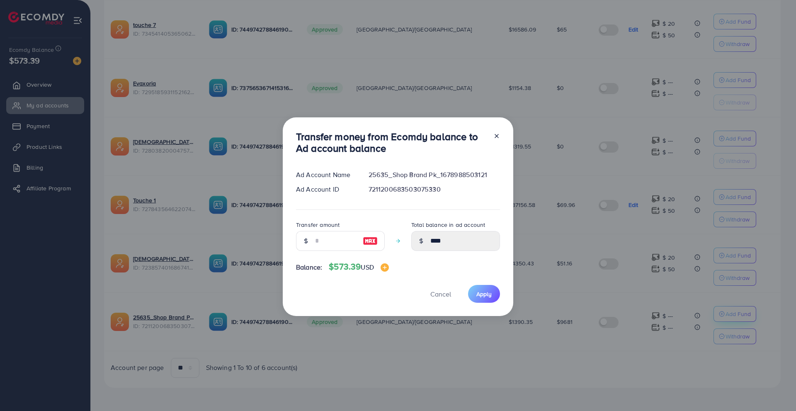 The height and width of the screenshot is (411, 796). What do you see at coordinates (367, 267) in the screenshot?
I see `span: USD` at bounding box center [367, 267].